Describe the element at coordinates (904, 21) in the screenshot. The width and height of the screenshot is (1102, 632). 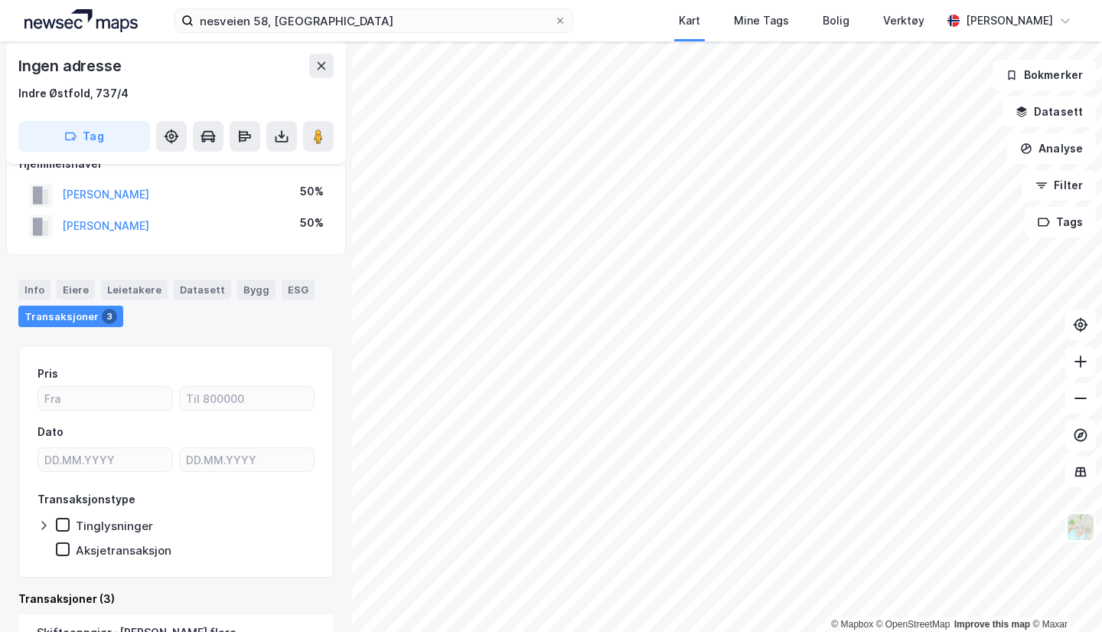
I see `div: Verktøy` at that location.